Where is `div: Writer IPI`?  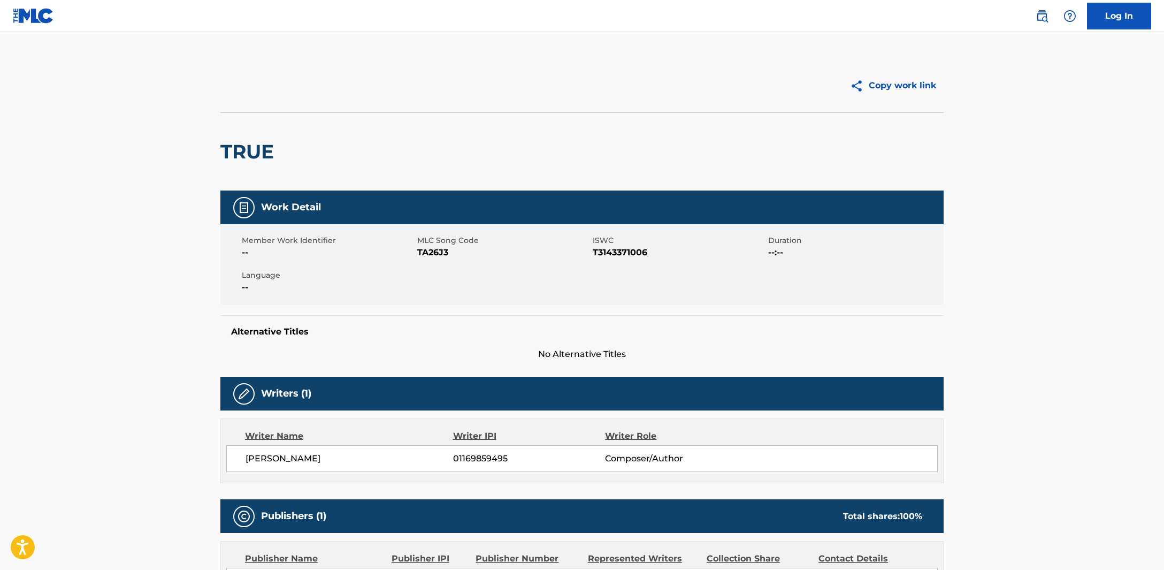 div: Writer IPI is located at coordinates (529, 436).